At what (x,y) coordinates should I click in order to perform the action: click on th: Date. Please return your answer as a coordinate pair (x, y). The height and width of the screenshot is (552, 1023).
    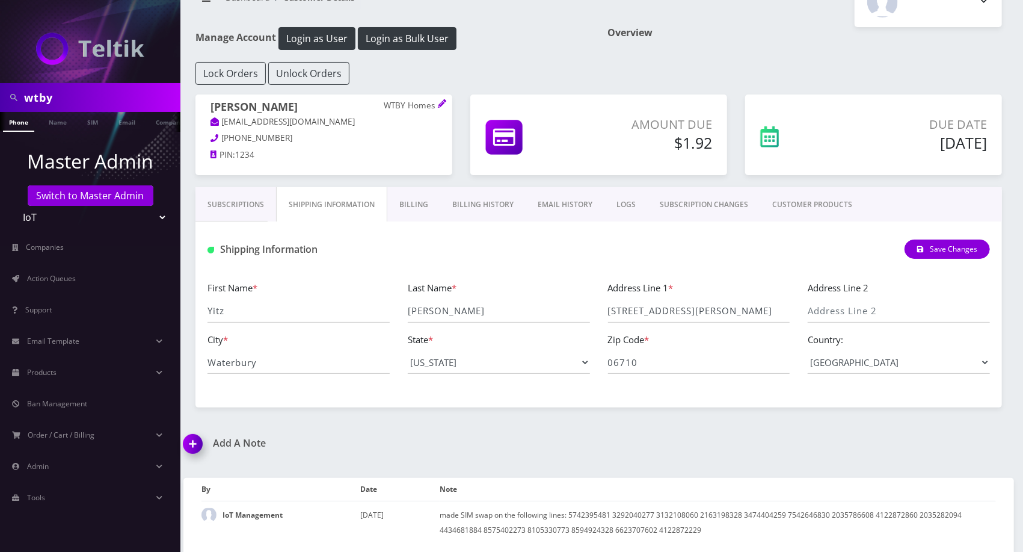
    Looking at the image, I should click on (400, 489).